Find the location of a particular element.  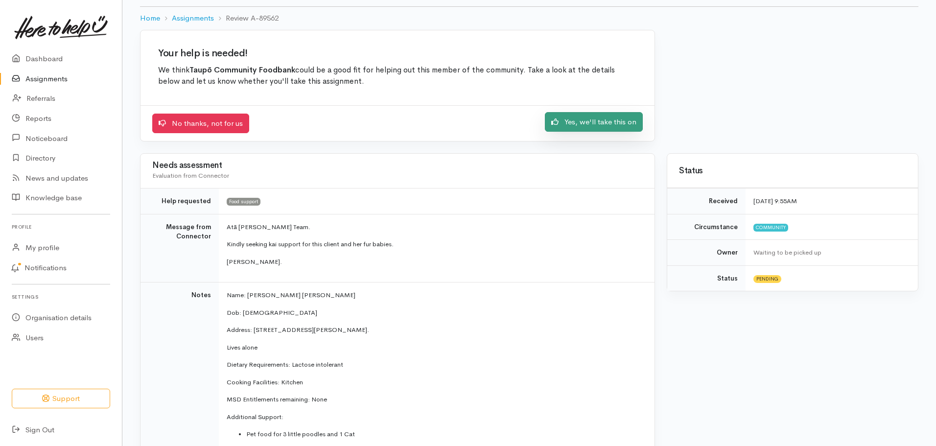

div: Waiting to be picked up is located at coordinates (830, 253).